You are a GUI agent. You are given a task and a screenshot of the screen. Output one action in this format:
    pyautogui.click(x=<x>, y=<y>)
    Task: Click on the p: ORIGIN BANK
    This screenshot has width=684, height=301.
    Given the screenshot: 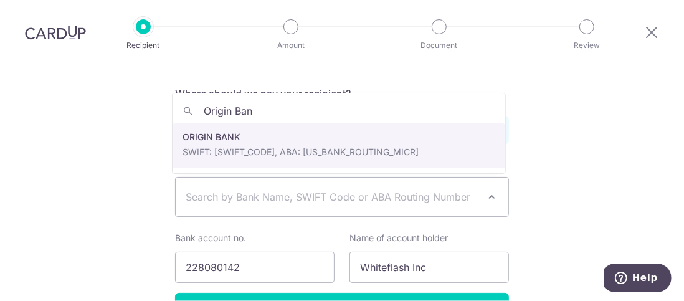 What is the action you would take?
    pyautogui.click(x=339, y=137)
    